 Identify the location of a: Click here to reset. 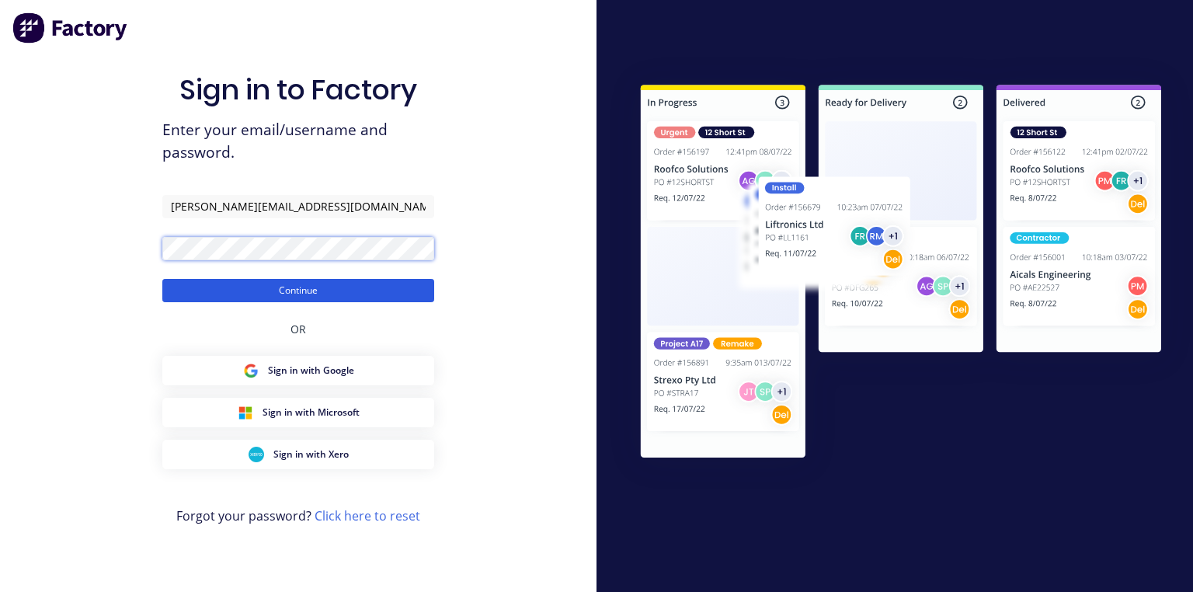
(367, 516).